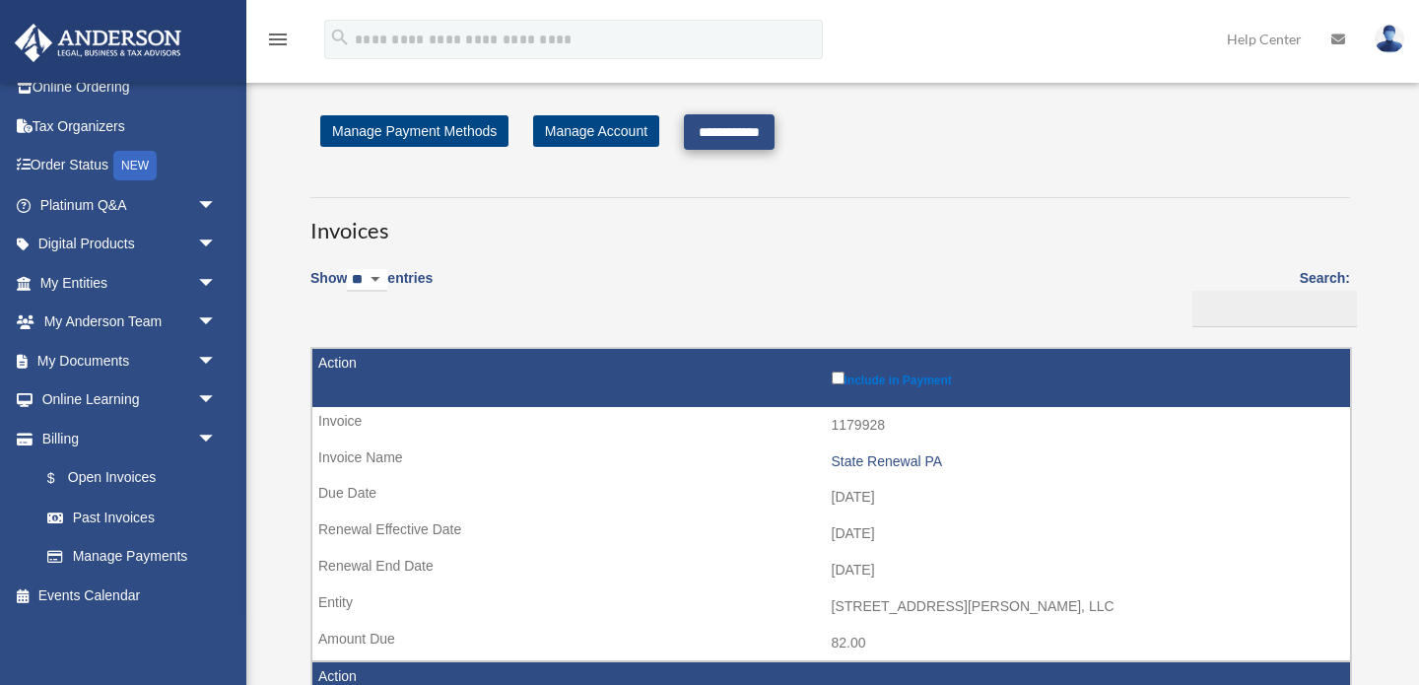  What do you see at coordinates (1086, 377) in the screenshot?
I see `label: Include in Payment` at bounding box center [1086, 377].